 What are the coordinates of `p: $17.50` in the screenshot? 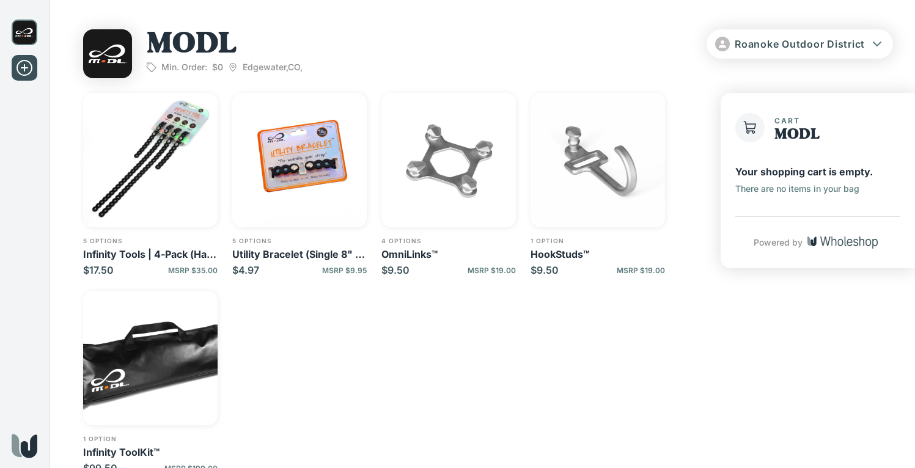 It's located at (98, 270).